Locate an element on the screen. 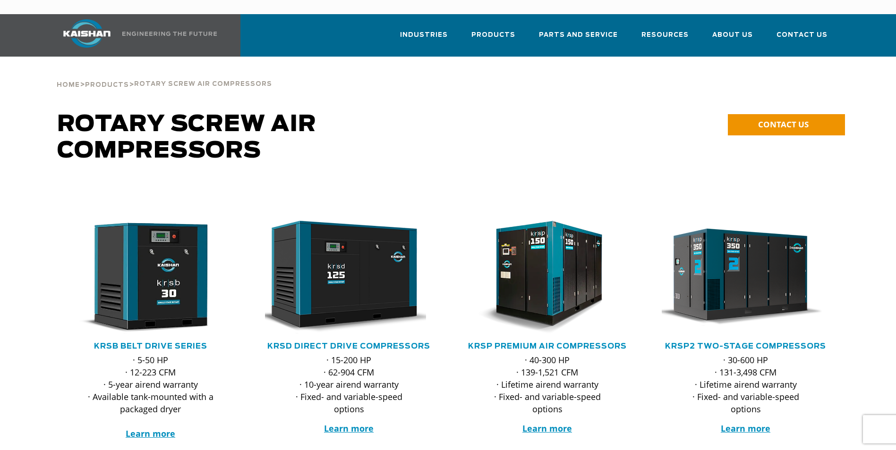 This screenshot has height=450, width=896. img: Engineering the future is located at coordinates (169, 34).